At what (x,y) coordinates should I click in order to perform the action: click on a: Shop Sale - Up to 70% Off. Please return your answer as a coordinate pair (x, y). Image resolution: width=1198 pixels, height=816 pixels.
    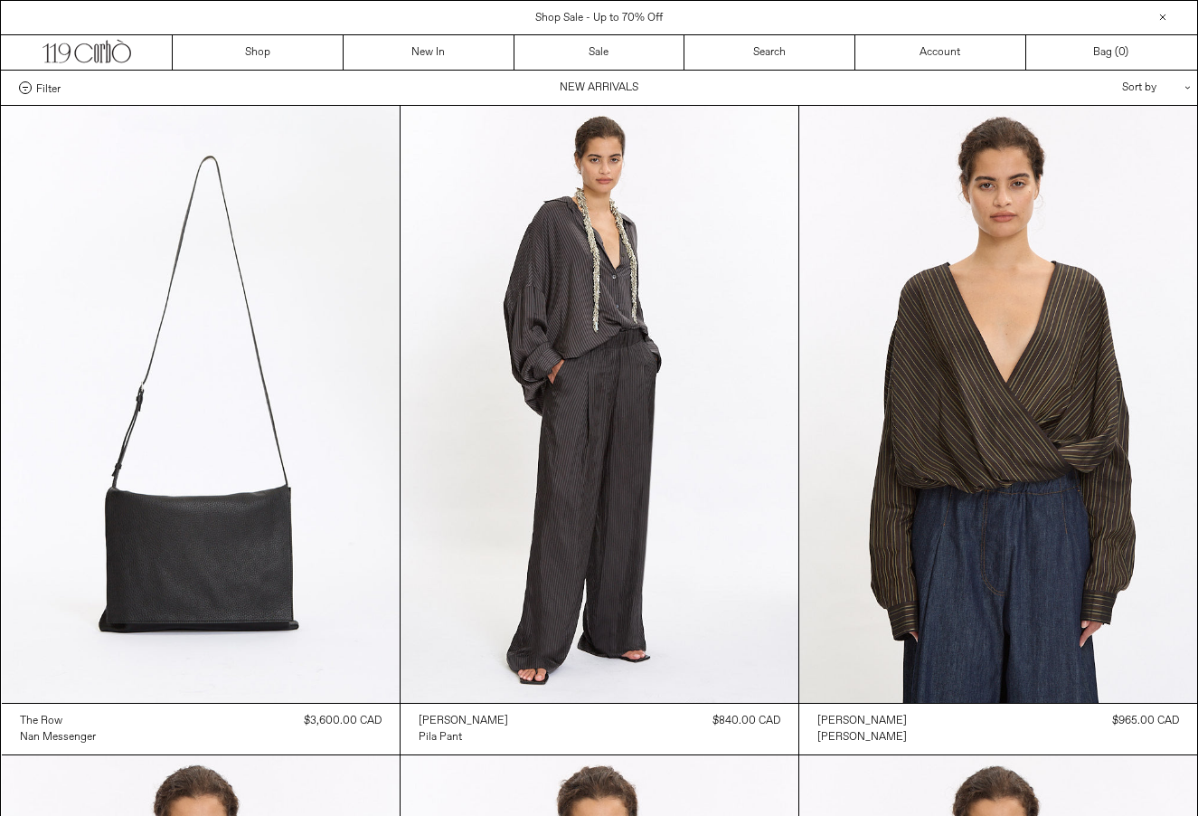
    Looking at the image, I should click on (599, 18).